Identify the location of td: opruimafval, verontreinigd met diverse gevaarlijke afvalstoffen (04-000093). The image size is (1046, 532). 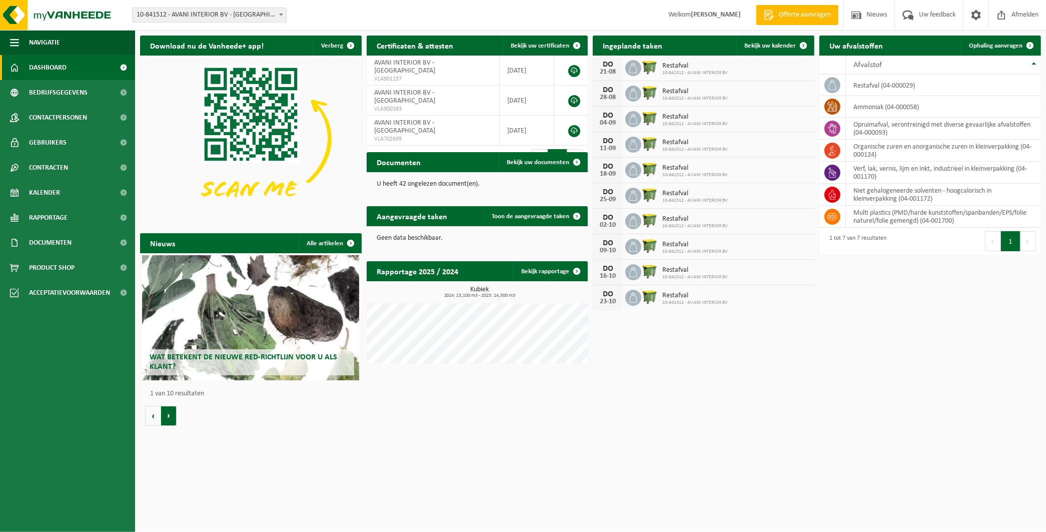
(943, 129).